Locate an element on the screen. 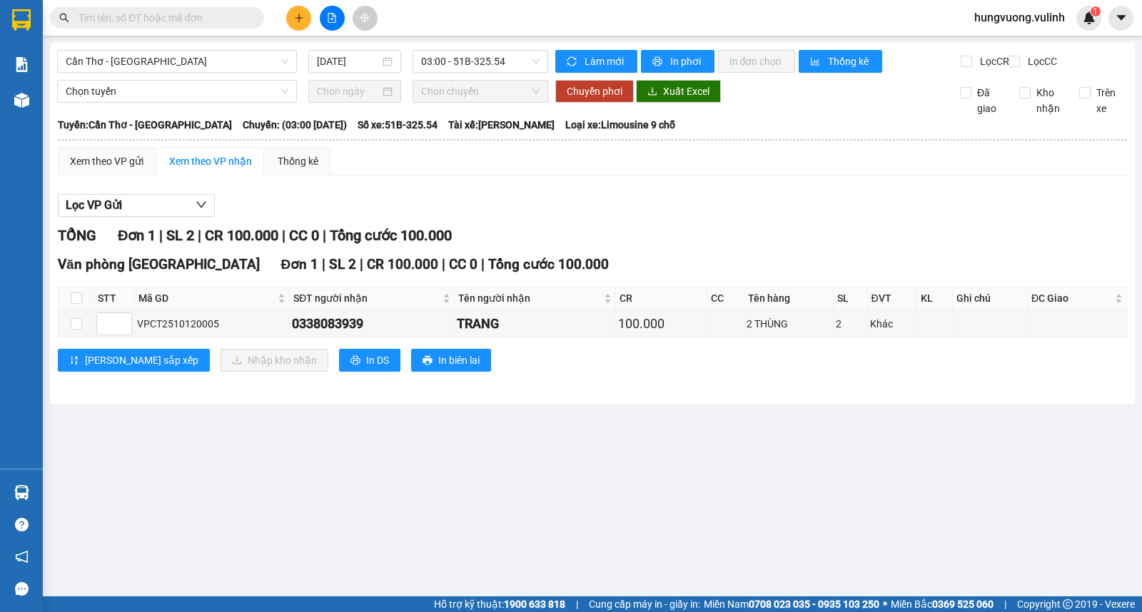 This screenshot has height=612, width=1142. th: CC is located at coordinates (726, 298).